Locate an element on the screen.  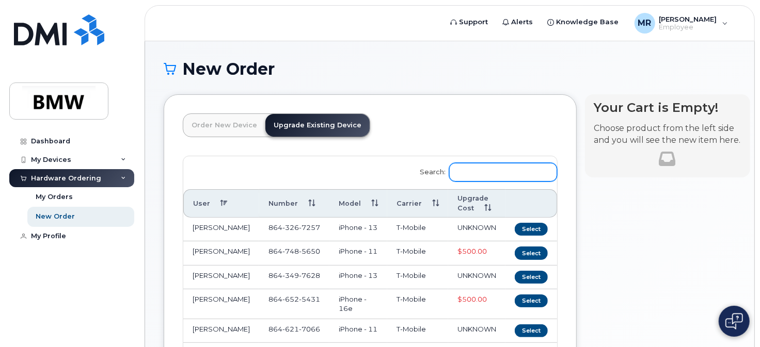
label: Search: is located at coordinates (485, 171).